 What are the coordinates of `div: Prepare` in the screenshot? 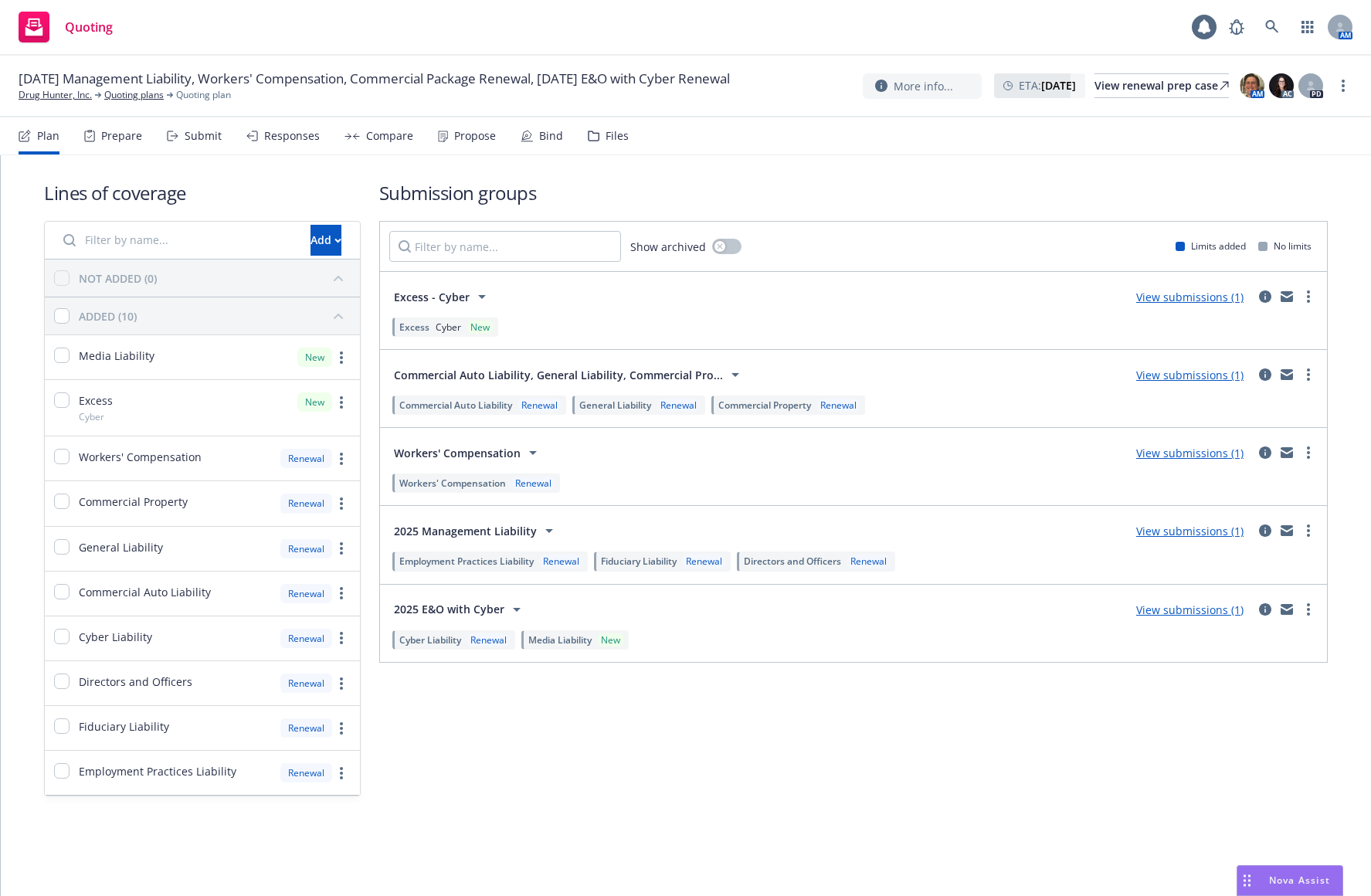 It's located at (122, 136).